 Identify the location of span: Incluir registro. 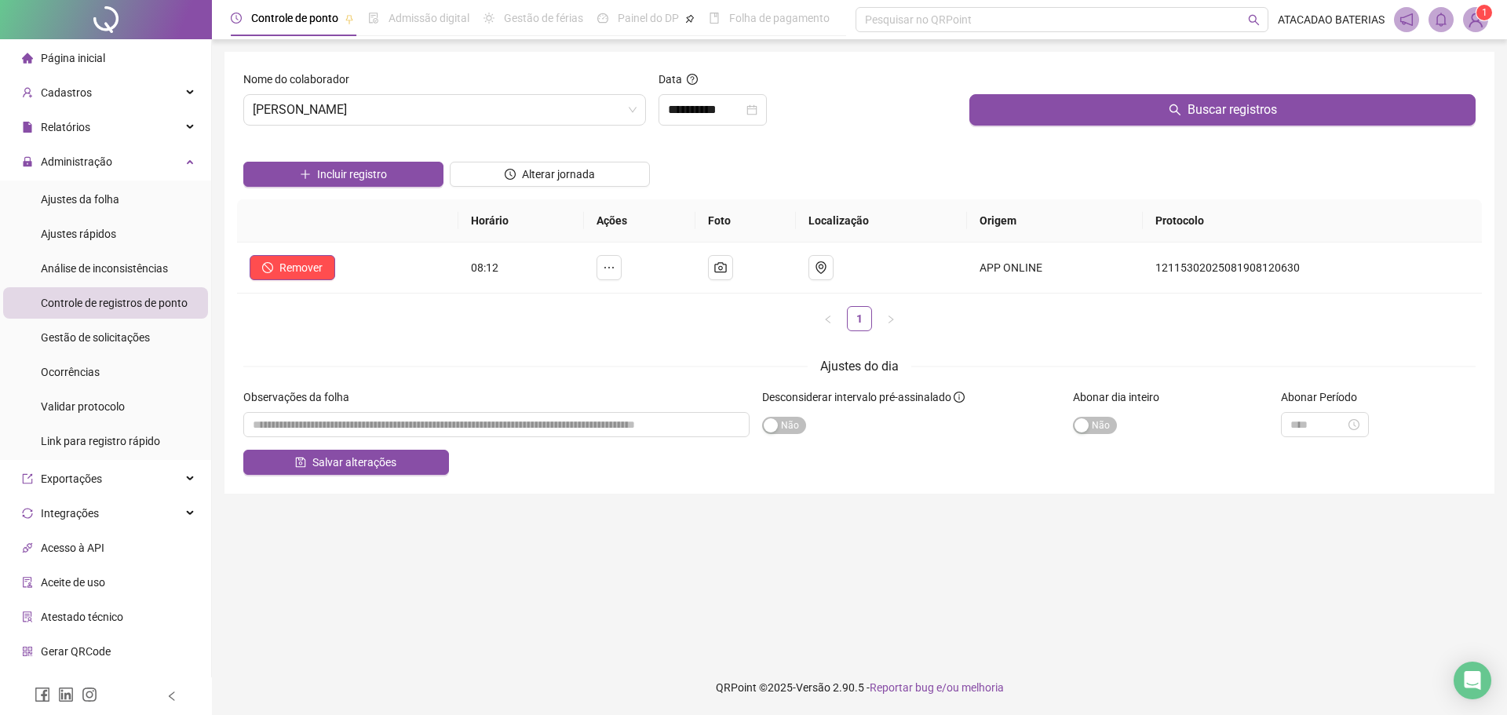
(352, 174).